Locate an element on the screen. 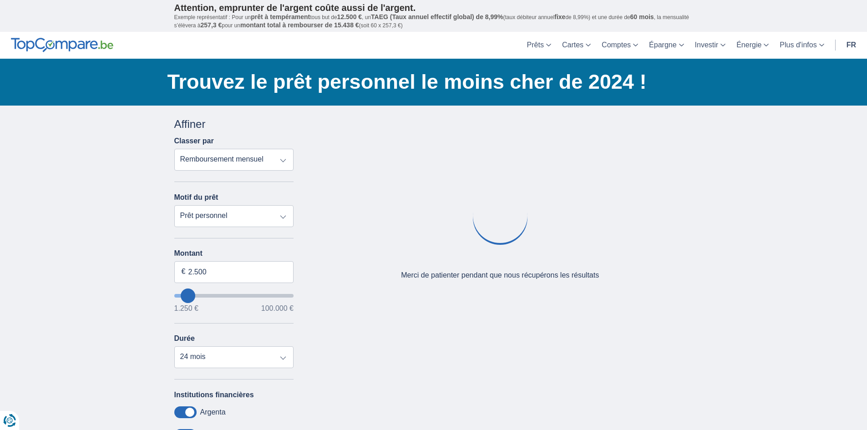  p: Attention, emprunter de l'argent coûte aussi de l'argent. is located at coordinates (434, 8).